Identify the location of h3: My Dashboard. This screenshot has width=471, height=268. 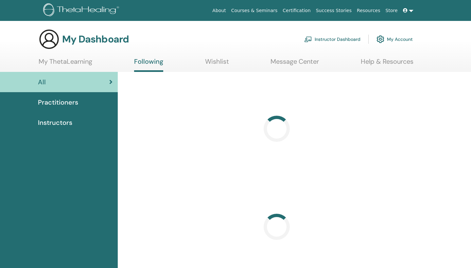
(95, 39).